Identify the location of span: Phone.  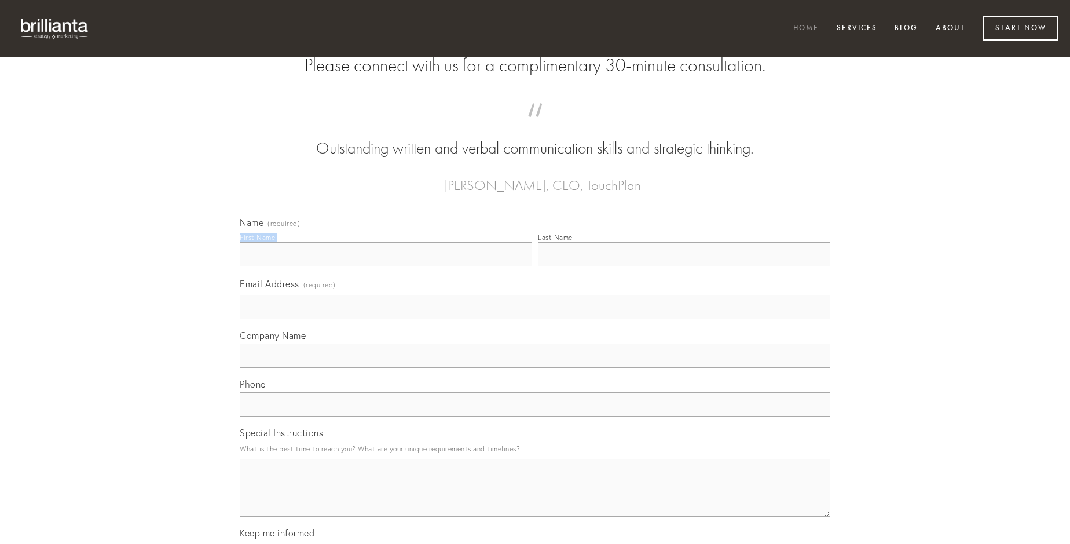
(253, 384).